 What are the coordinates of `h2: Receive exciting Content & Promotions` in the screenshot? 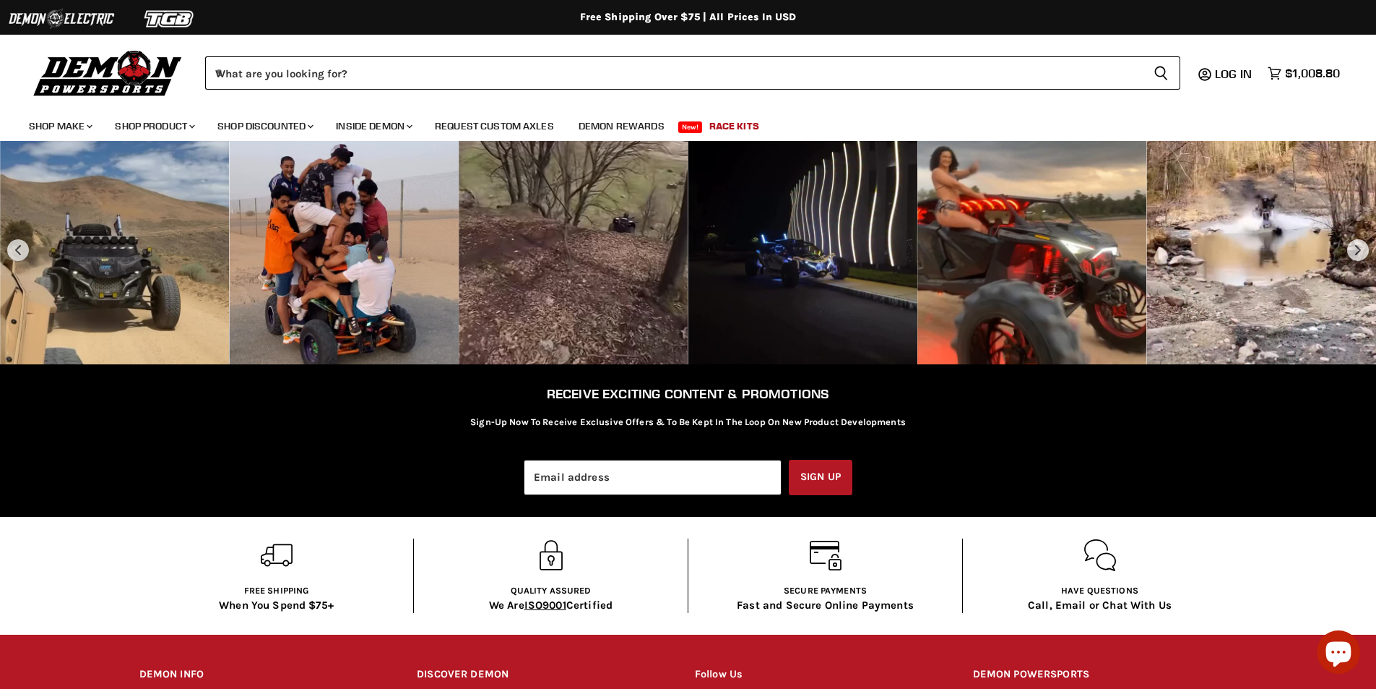 It's located at (688, 393).